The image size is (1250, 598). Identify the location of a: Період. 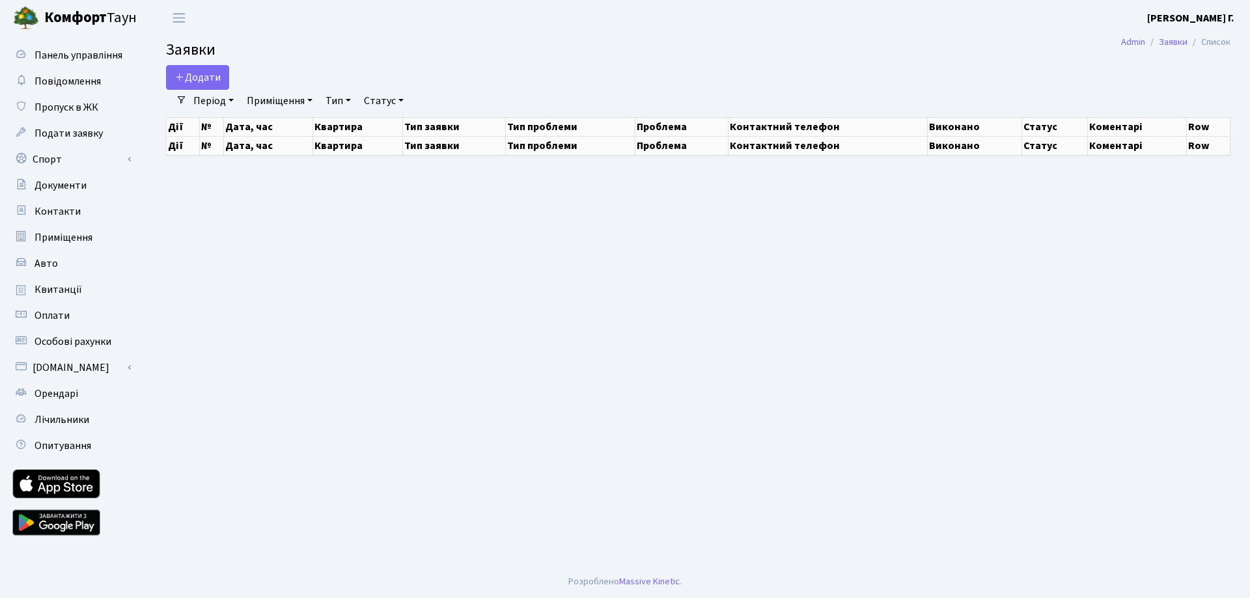
(213, 101).